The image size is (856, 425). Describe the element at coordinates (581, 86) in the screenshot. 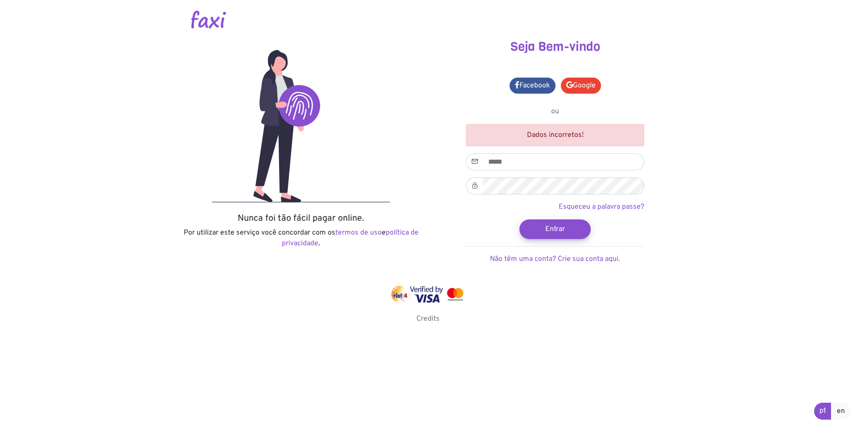

I see `a: Google` at that location.